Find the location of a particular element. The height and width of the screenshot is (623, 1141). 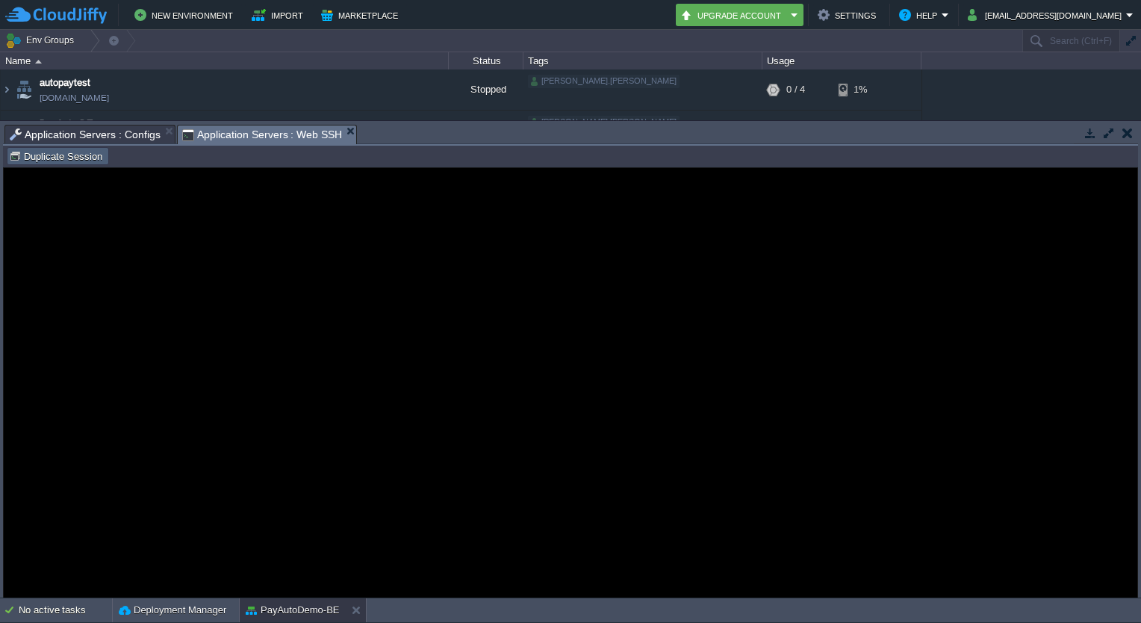

a: autopaytest is located at coordinates (65, 83).